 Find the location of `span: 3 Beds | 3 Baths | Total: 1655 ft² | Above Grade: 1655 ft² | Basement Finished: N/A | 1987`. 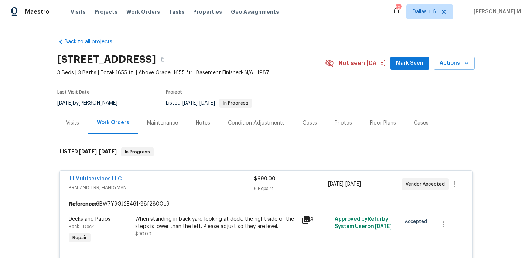

span: 3 Beds | 3 Baths | Total: 1655 ft² | Above Grade: 1655 ft² | Basement Finished: N/A | 1987 is located at coordinates (191, 73).